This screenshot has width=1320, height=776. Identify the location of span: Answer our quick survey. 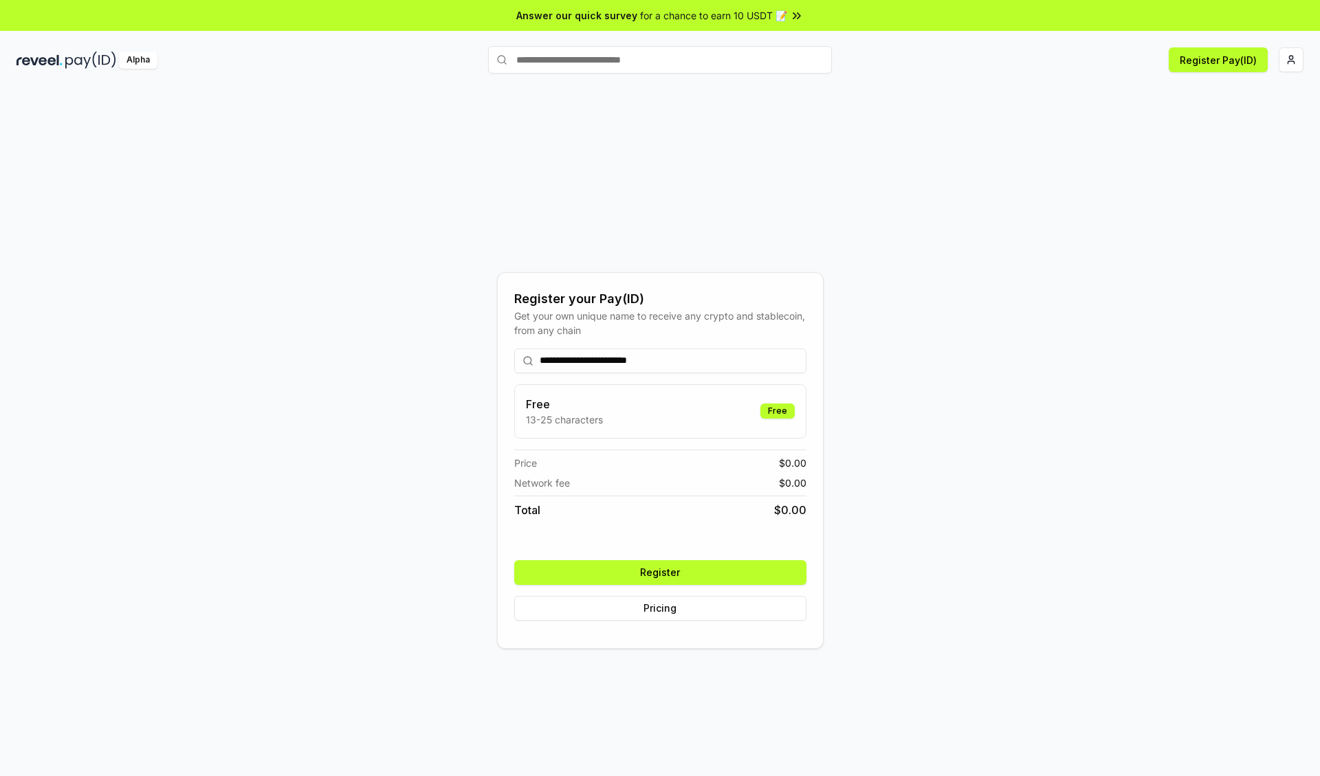
(577, 15).